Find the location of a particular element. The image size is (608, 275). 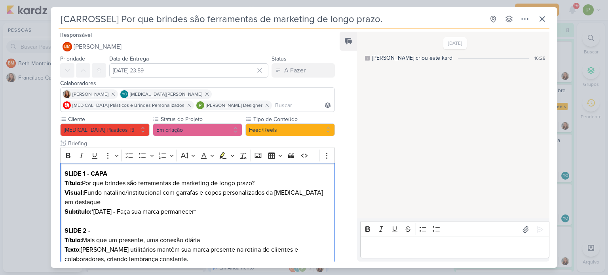

div: Yasmin Oliveira is located at coordinates (124, 94).